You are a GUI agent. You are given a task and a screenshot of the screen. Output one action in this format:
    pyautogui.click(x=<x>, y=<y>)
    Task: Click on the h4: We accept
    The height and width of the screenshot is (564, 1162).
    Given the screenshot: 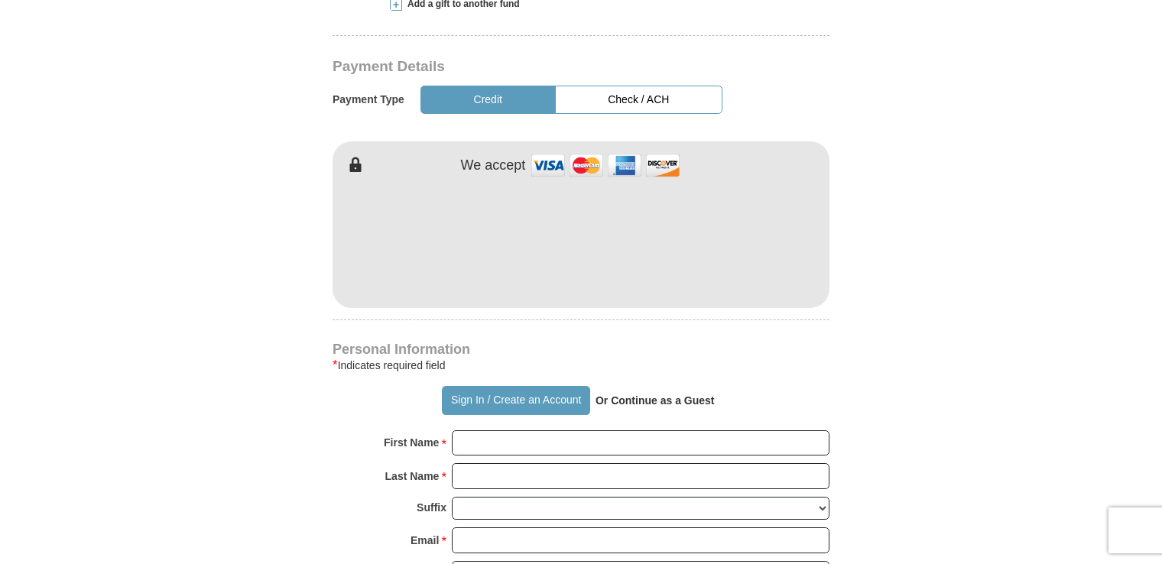 What is the action you would take?
    pyautogui.click(x=493, y=166)
    